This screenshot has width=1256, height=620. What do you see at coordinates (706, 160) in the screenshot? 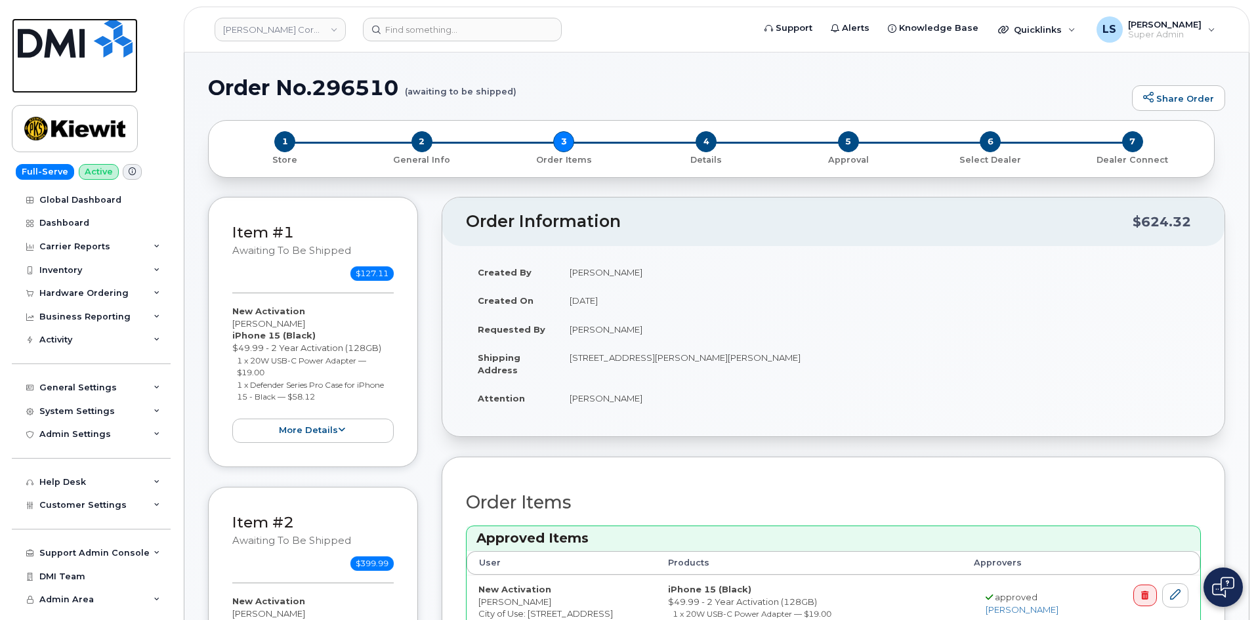
I see `p: Details` at bounding box center [706, 160].